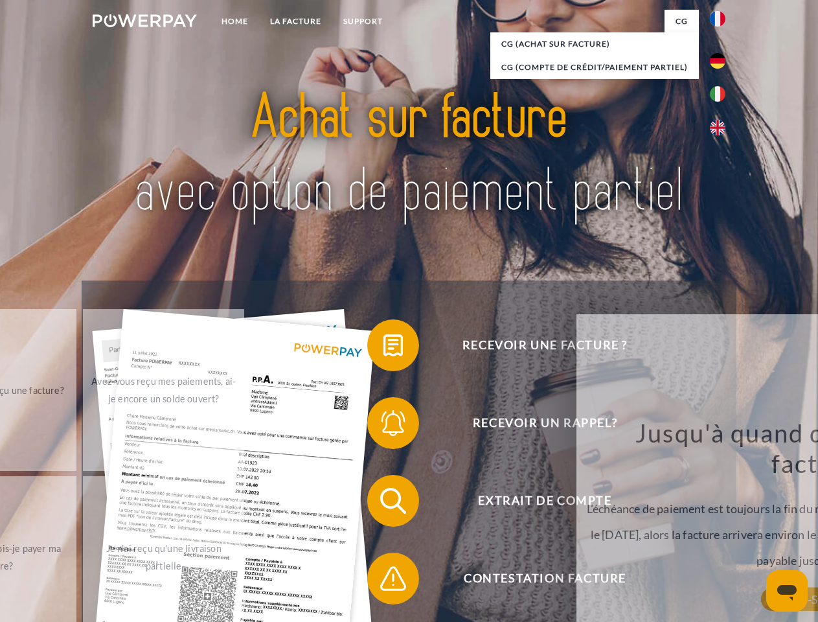 The height and width of the screenshot is (622, 818). Describe the element at coordinates (235, 21) in the screenshot. I see `a: Home` at that location.